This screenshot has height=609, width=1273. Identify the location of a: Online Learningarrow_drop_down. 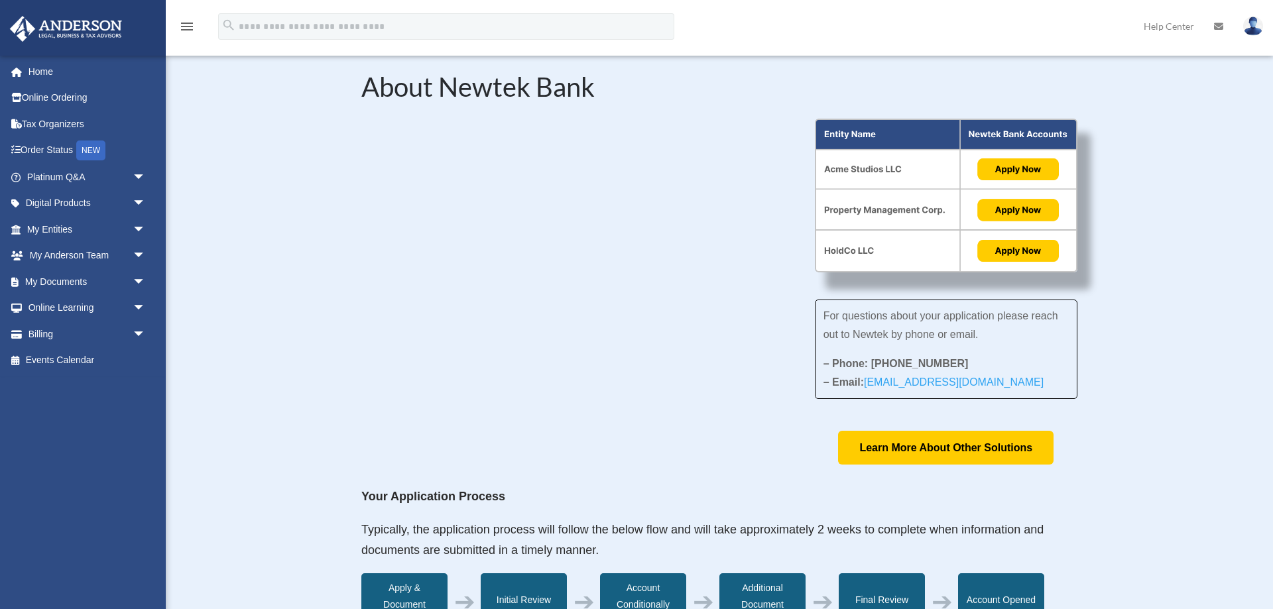
(88, 308).